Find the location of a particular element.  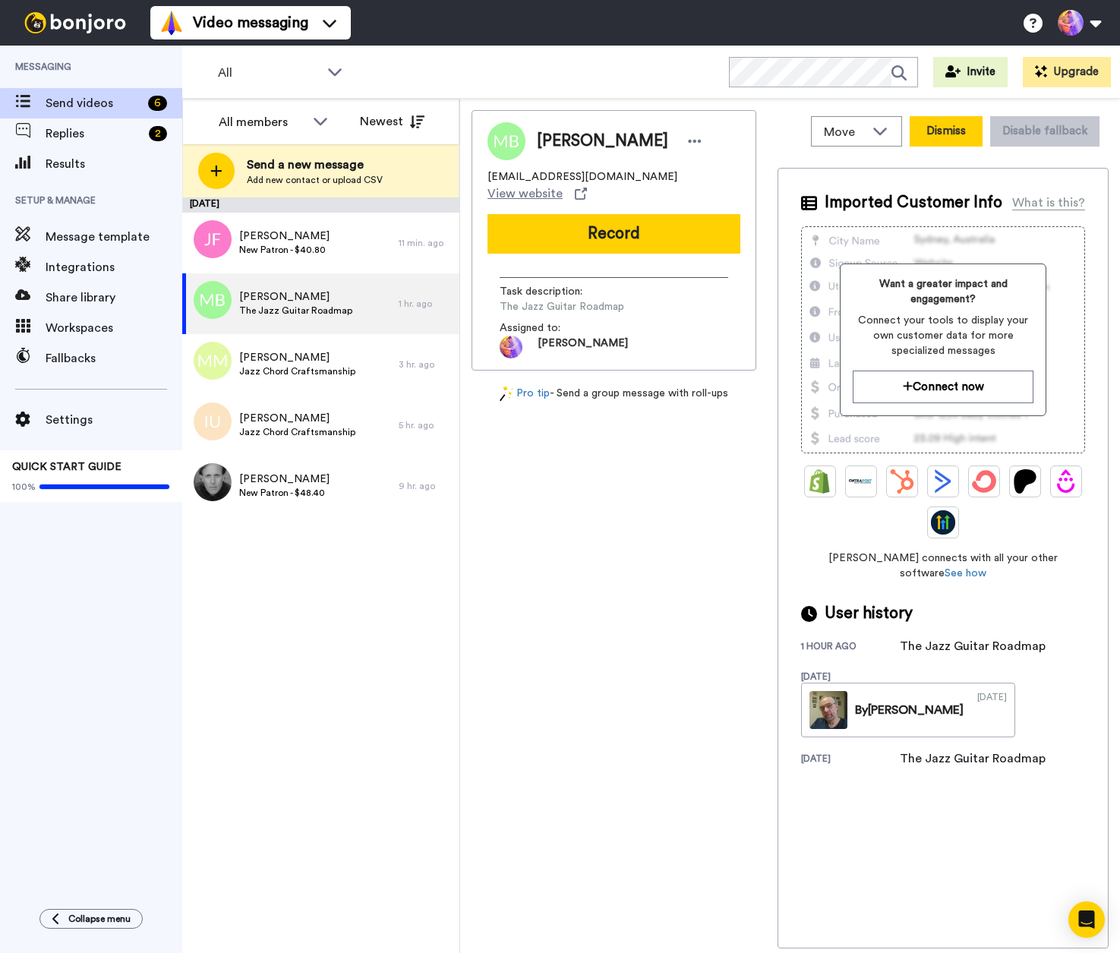

span: Move is located at coordinates (844, 132).